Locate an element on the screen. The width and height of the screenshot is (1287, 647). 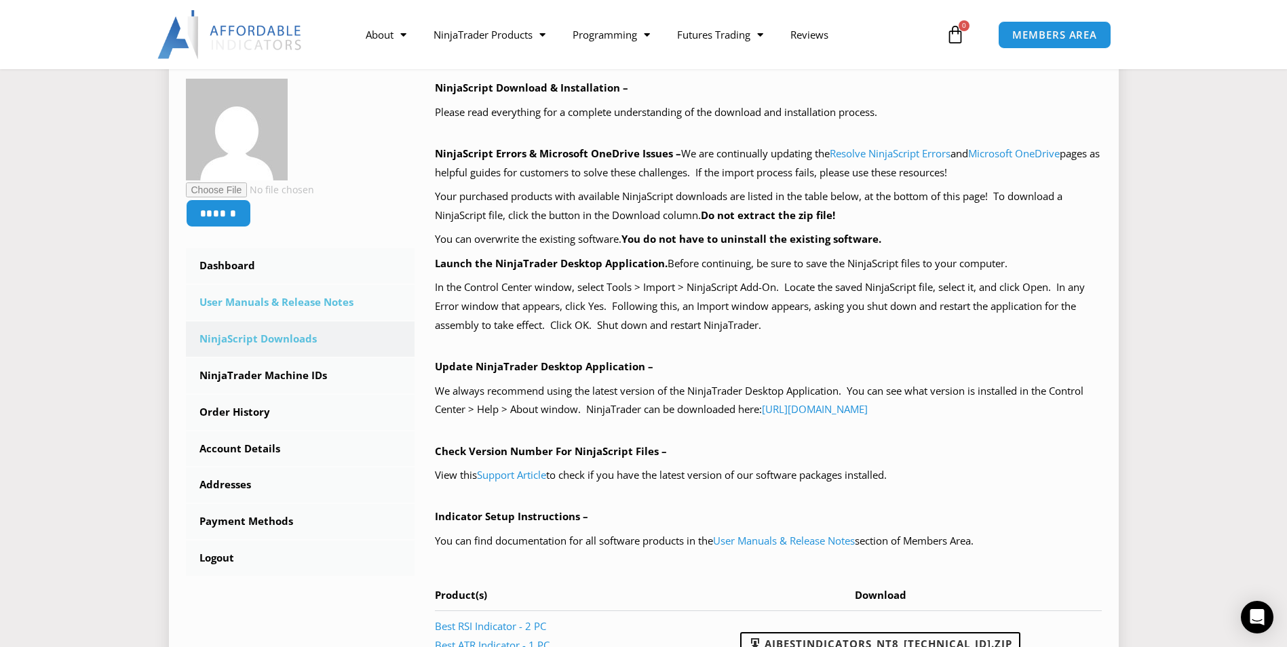
span: 0 is located at coordinates (964, 26).